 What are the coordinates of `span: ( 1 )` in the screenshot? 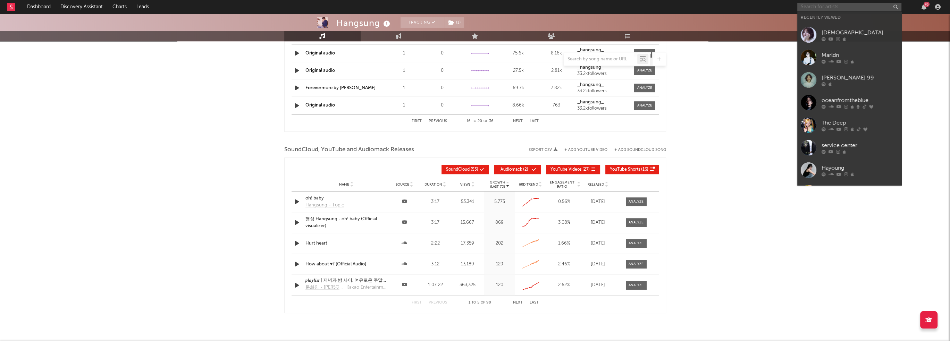 It's located at (454, 23).